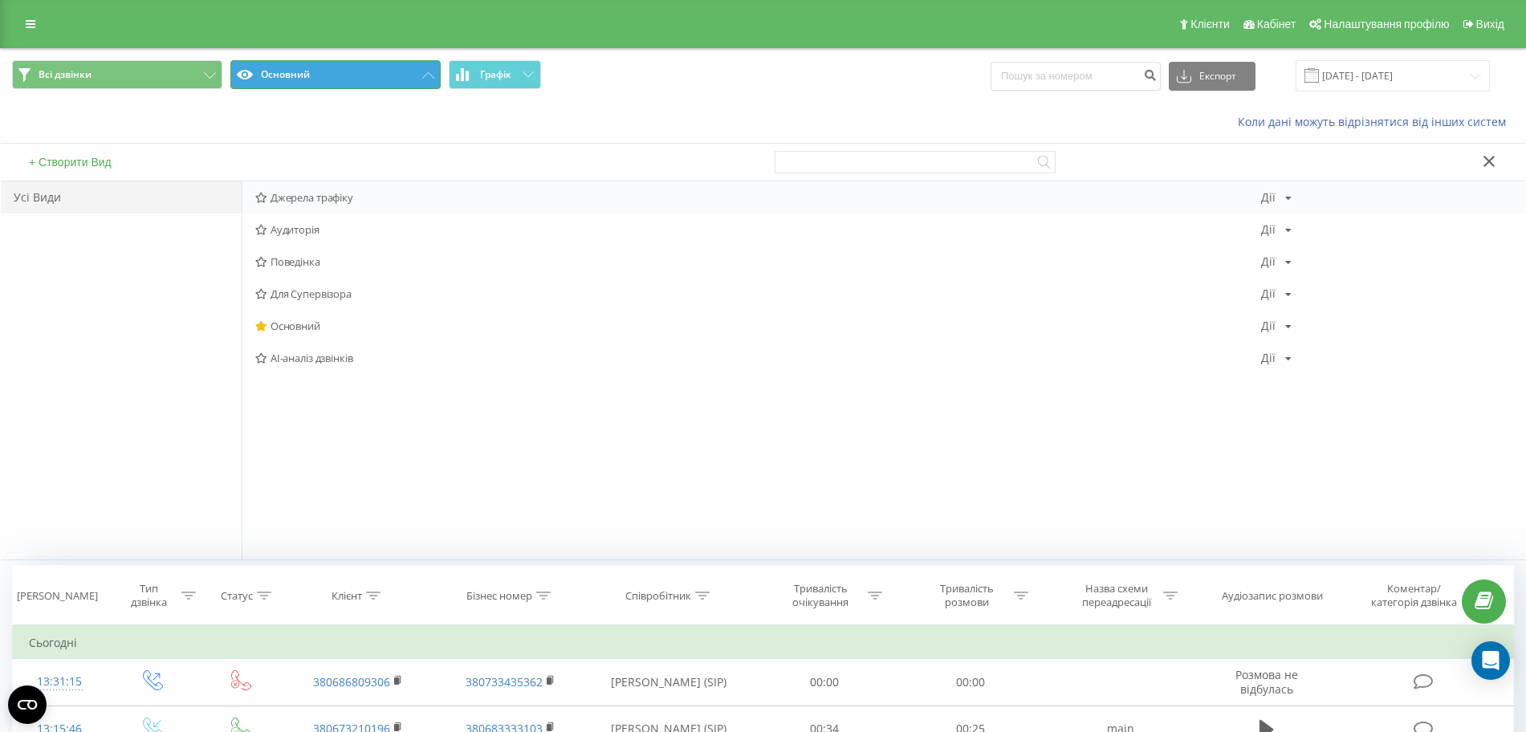  What do you see at coordinates (758, 230) in the screenshot?
I see `span: Аудиторія` at bounding box center [758, 230].